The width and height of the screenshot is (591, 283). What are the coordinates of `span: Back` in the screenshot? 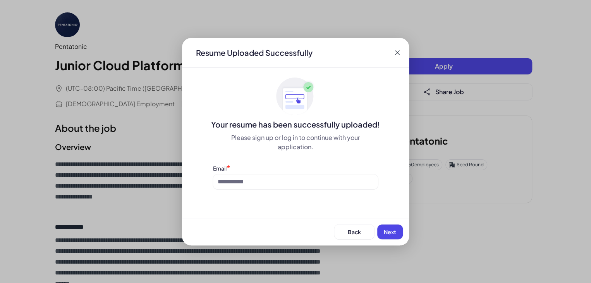 It's located at (354, 232).